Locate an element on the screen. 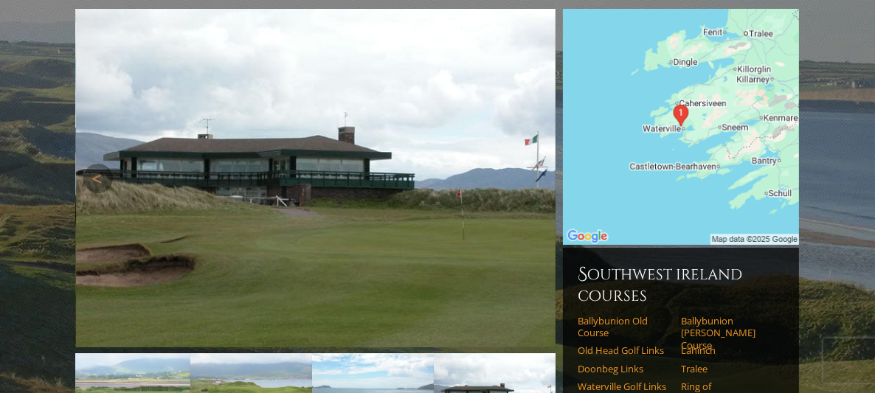 The width and height of the screenshot is (875, 393). a: Ballybunion Old Course is located at coordinates (624, 327).